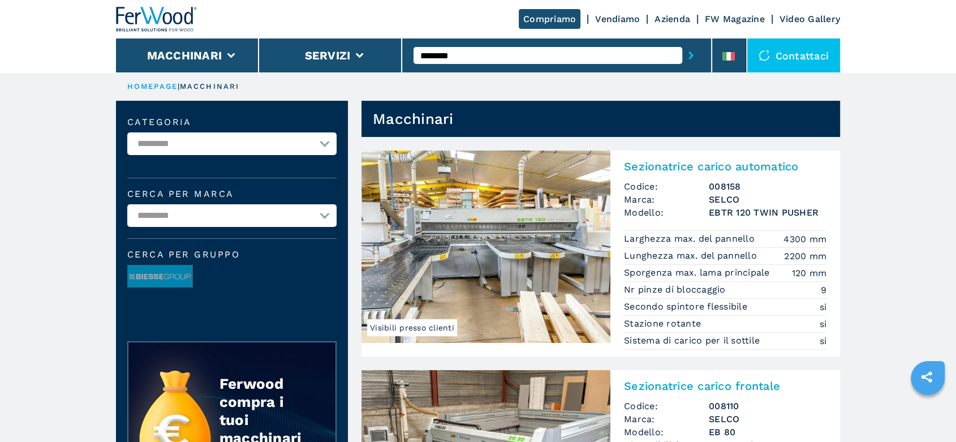  Describe the element at coordinates (327, 55) in the screenshot. I see `button: Servizi` at that location.